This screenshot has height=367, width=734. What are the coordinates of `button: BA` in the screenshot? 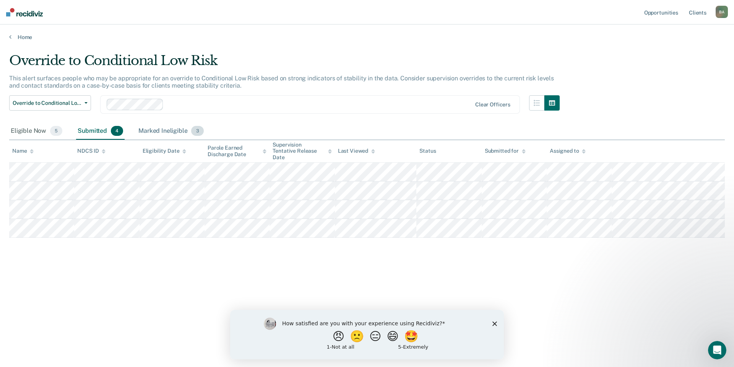 It's located at (722, 12).